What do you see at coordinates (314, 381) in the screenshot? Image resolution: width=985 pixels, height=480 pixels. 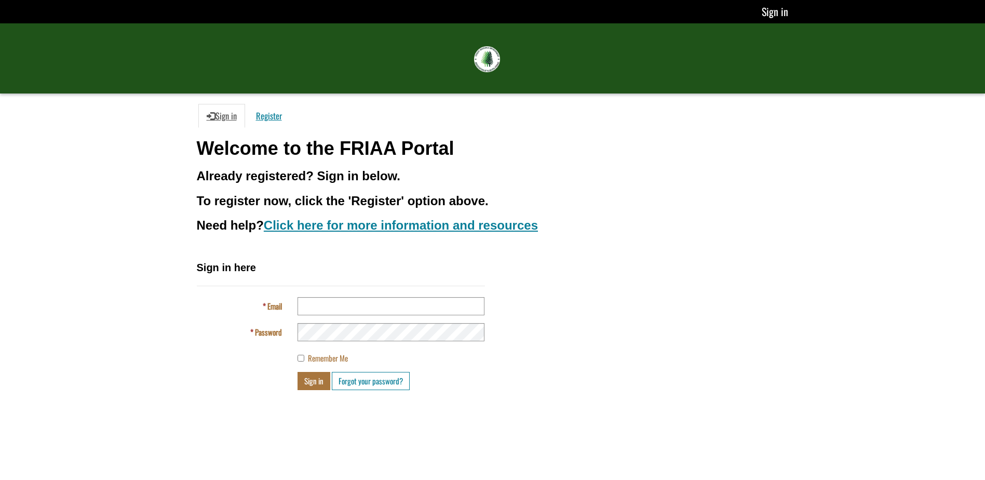 I see `button: Sign in` at bounding box center [314, 381].